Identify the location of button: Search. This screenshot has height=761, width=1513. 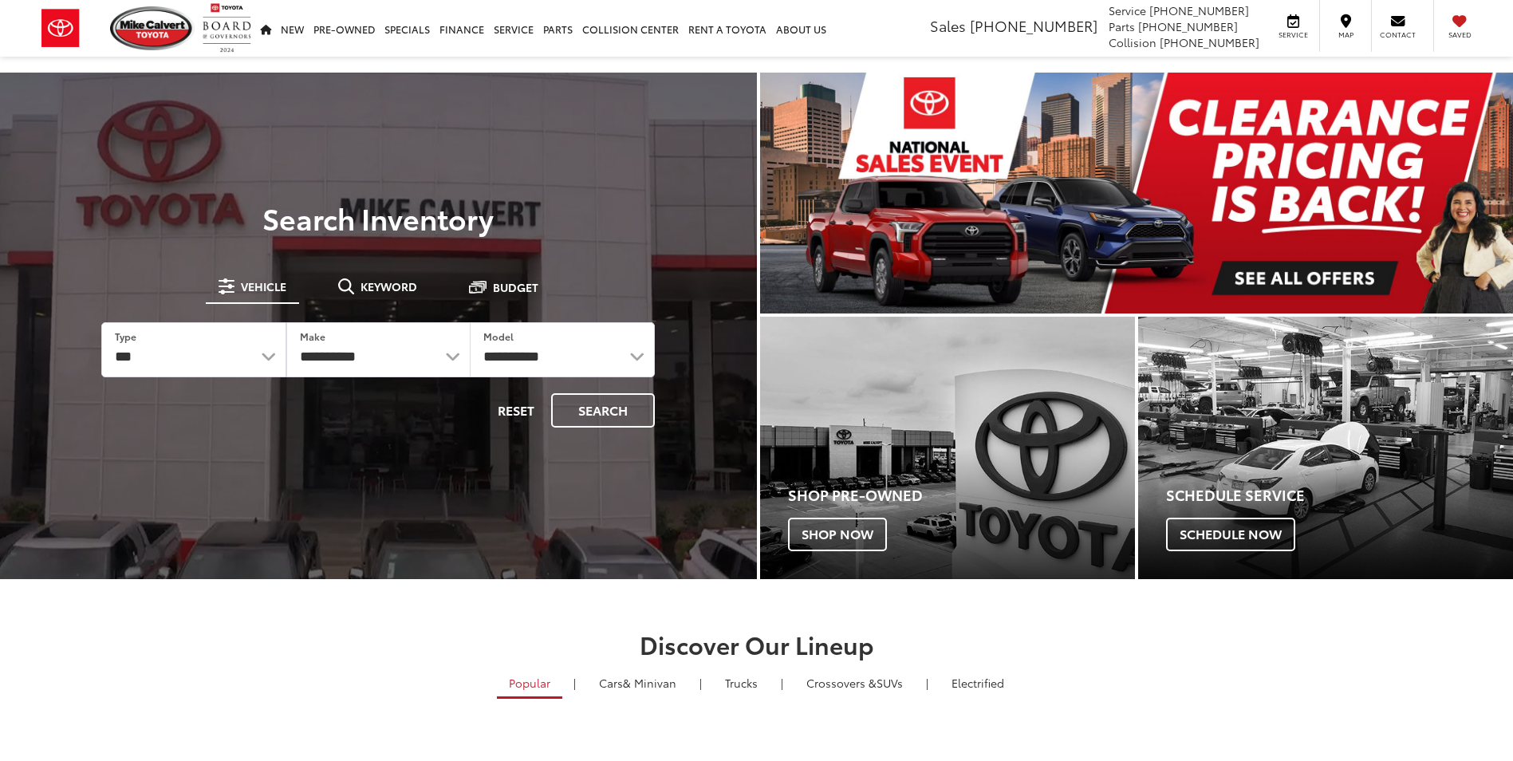
(603, 410).